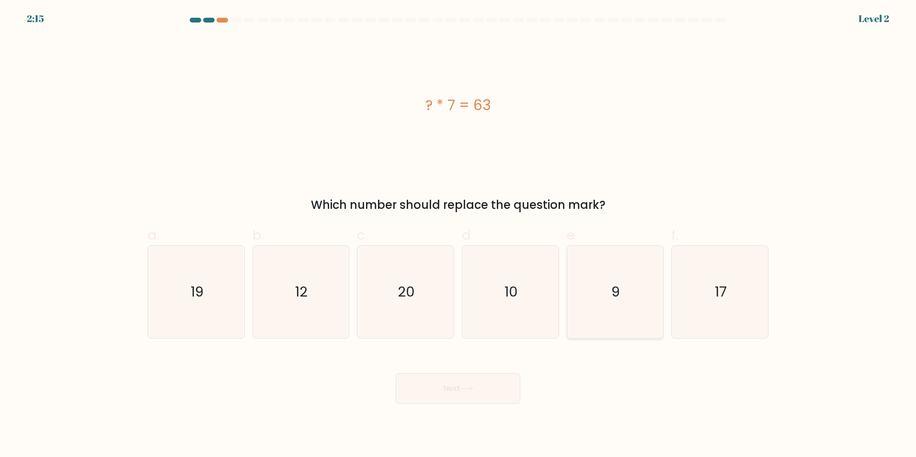 This screenshot has height=457, width=916. Describe the element at coordinates (720, 292) in the screenshot. I see `text: 17` at that location.